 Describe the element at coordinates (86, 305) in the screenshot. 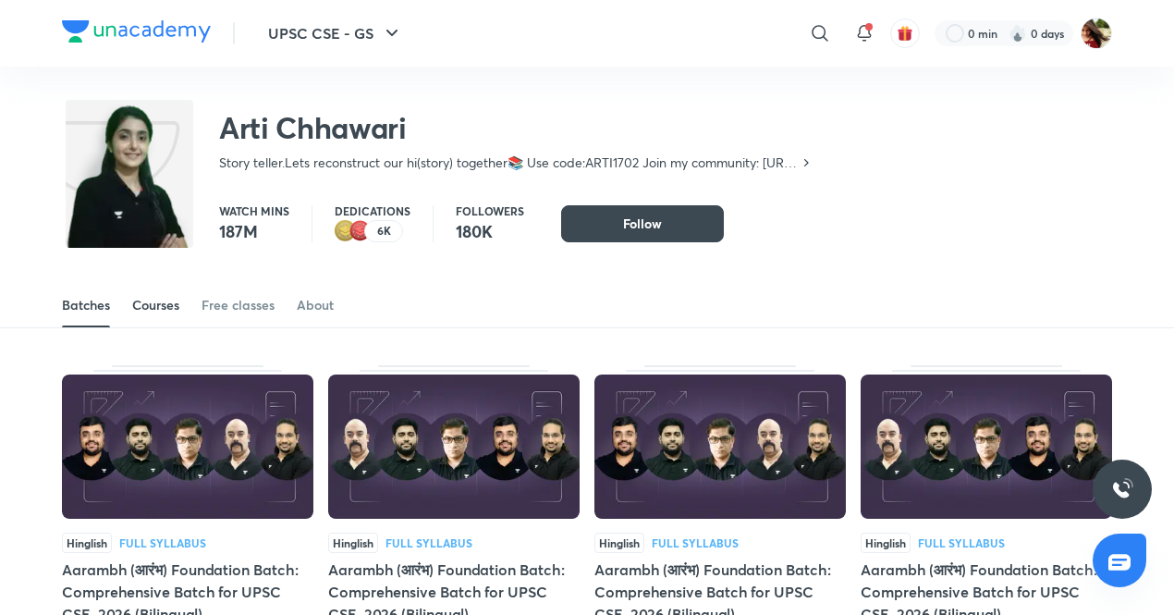

I see `a: Batches` at that location.